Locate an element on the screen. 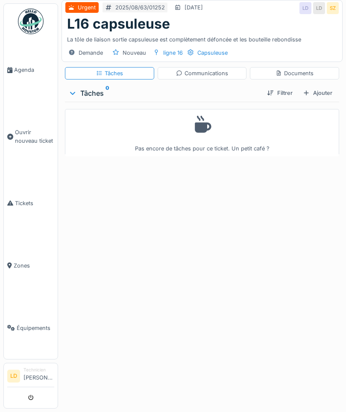 This screenshot has width=346, height=412. div: Nouveau is located at coordinates (134, 53).